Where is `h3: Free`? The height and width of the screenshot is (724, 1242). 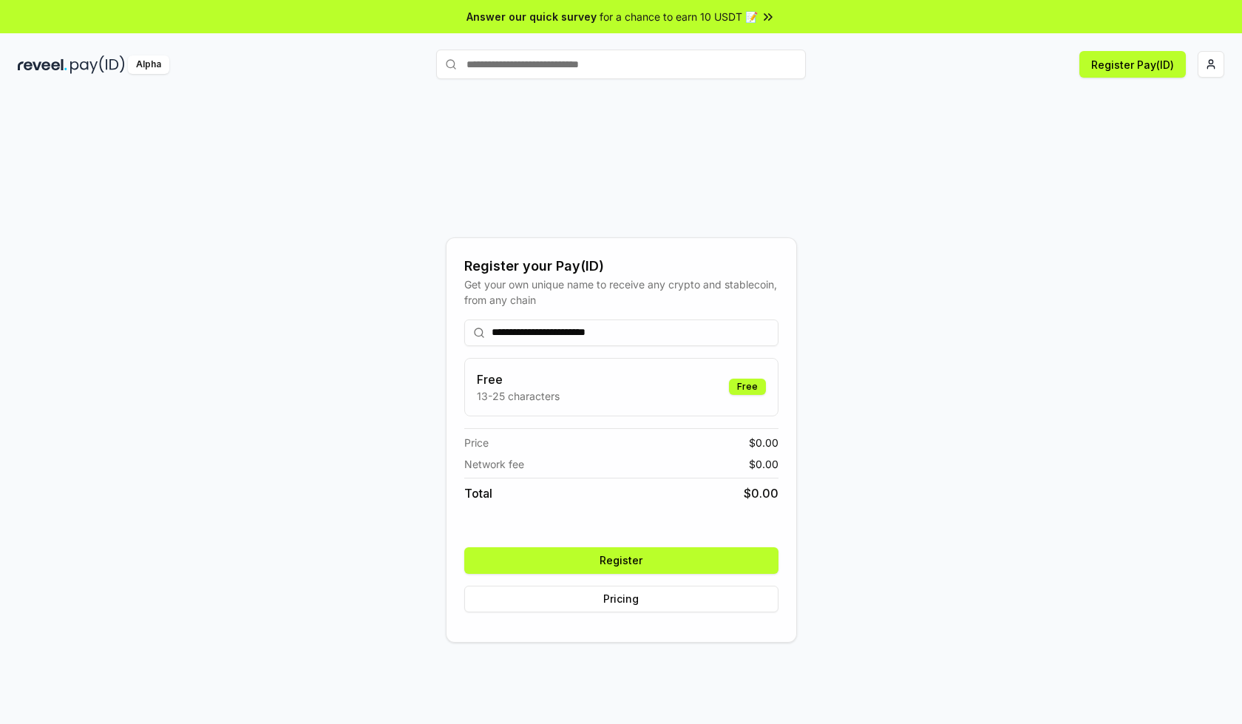 h3: Free is located at coordinates (518, 379).